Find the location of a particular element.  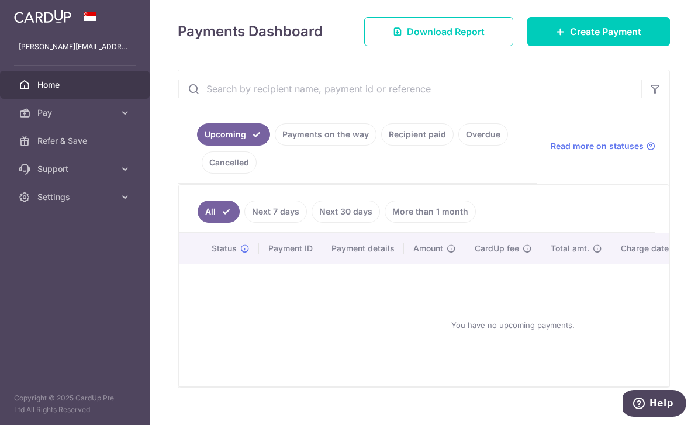

a: Payments on the way is located at coordinates (326, 134).